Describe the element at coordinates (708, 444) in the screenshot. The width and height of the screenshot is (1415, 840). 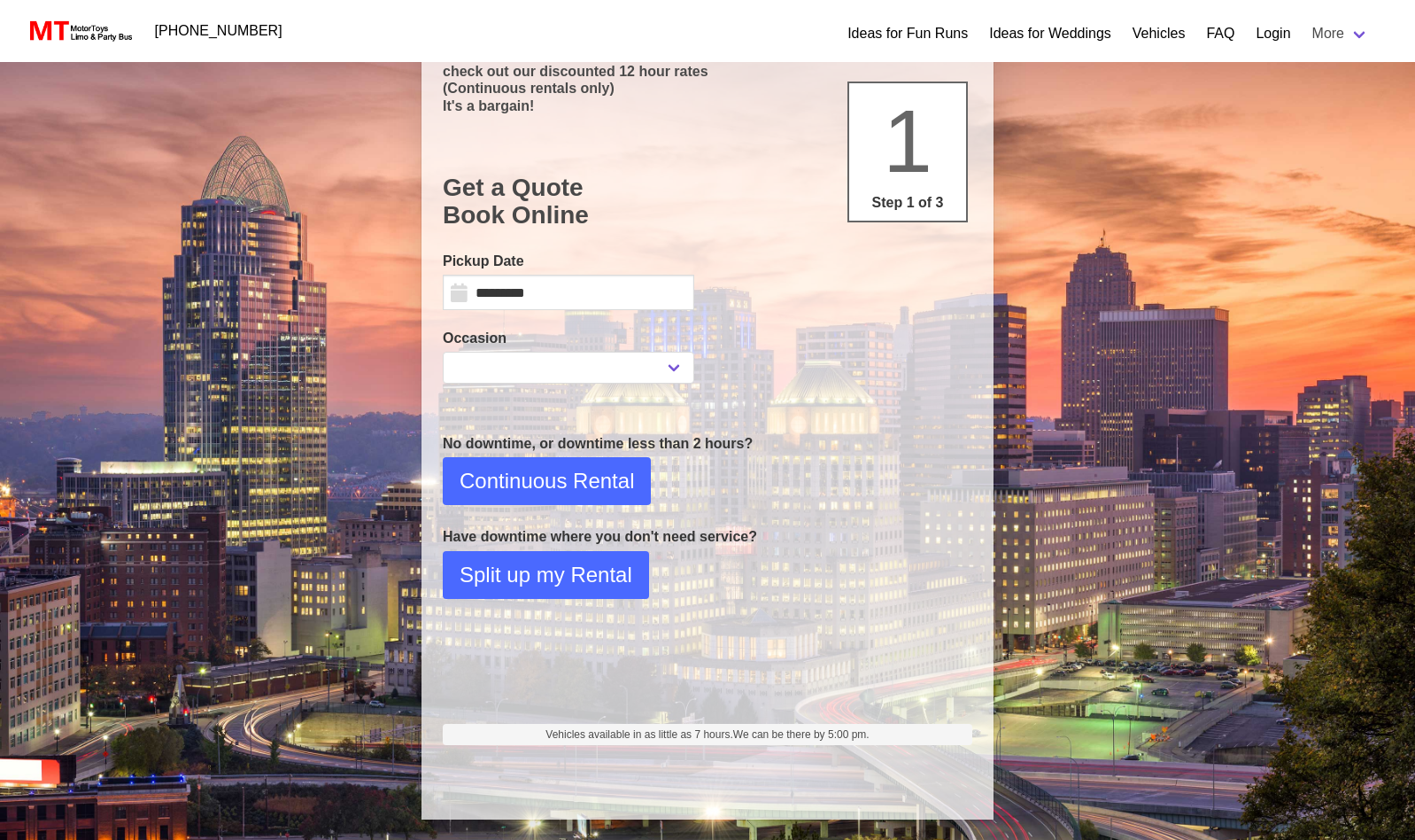
I see `p: No downtime, or downtime less than 2 hours?` at that location.